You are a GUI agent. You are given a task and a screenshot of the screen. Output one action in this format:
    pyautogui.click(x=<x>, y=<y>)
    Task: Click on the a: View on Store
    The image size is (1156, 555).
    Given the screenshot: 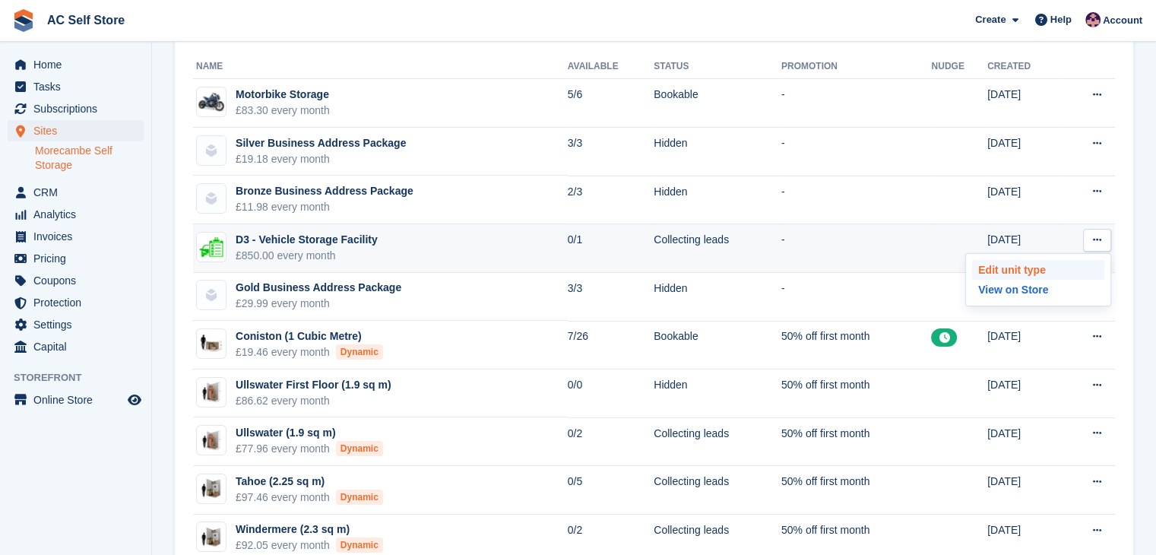 What is the action you would take?
    pyautogui.click(x=1038, y=290)
    